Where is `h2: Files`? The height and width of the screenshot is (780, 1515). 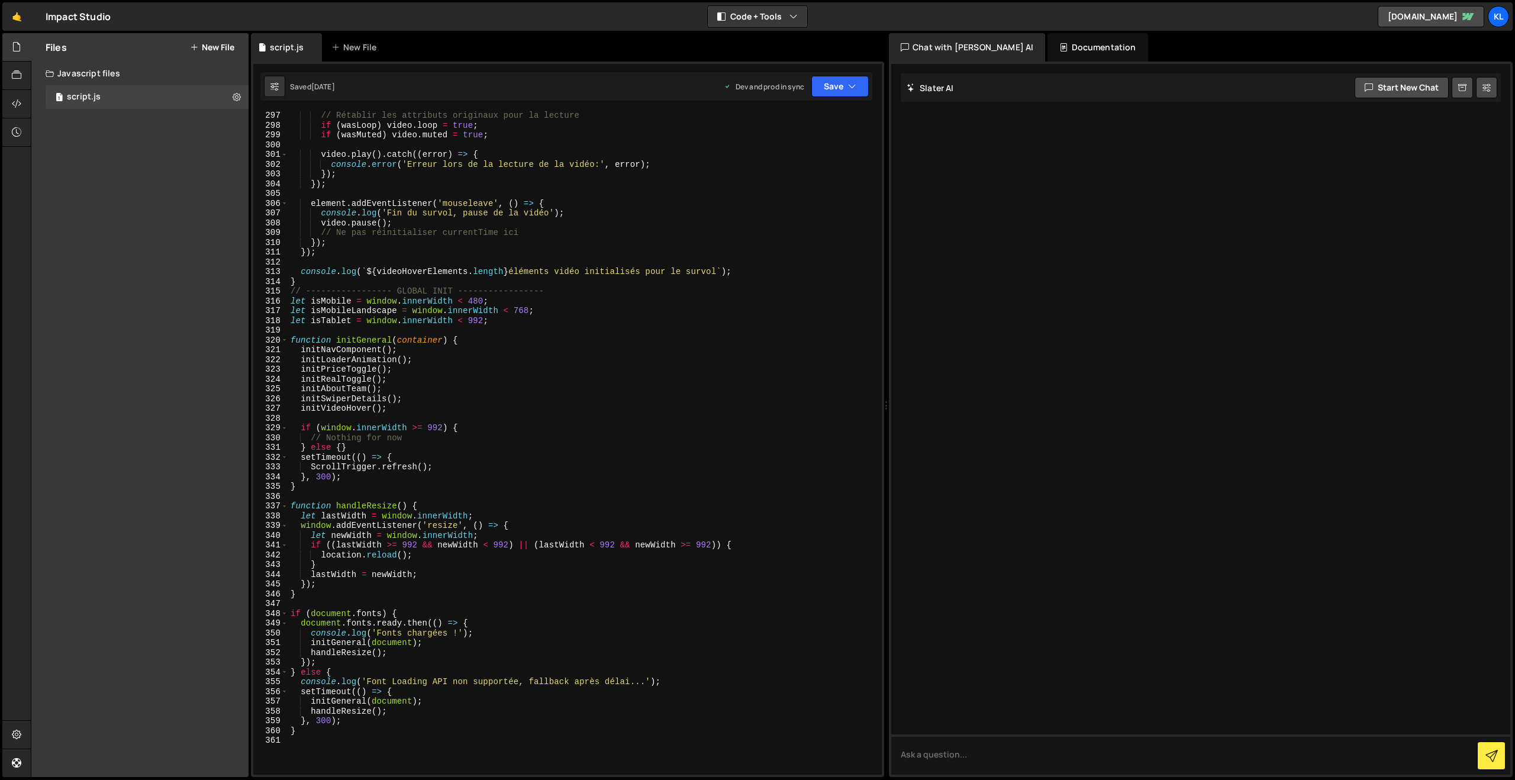 h2: Files is located at coordinates (56, 47).